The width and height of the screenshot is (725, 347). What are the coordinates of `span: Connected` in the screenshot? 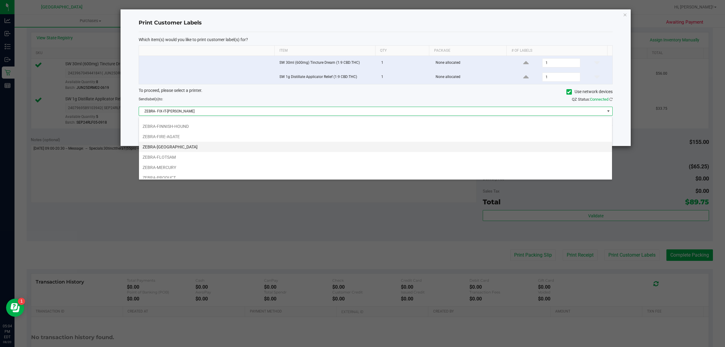 It's located at (599, 99).